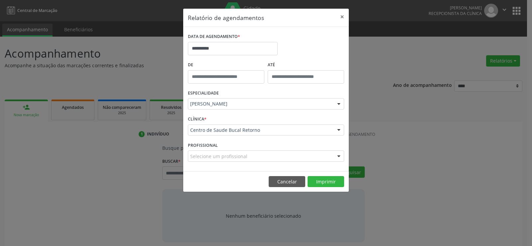 This screenshot has width=532, height=246. I want to click on label: CLÍNICA, so click(197, 119).